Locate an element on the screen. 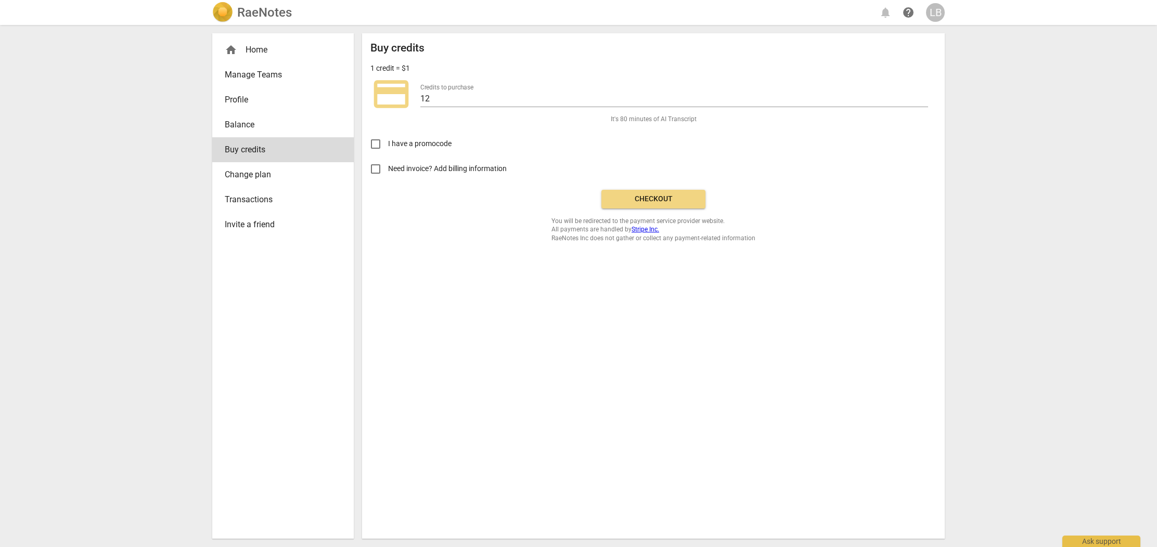  a: LogoRaeNotes is located at coordinates (252, 12).